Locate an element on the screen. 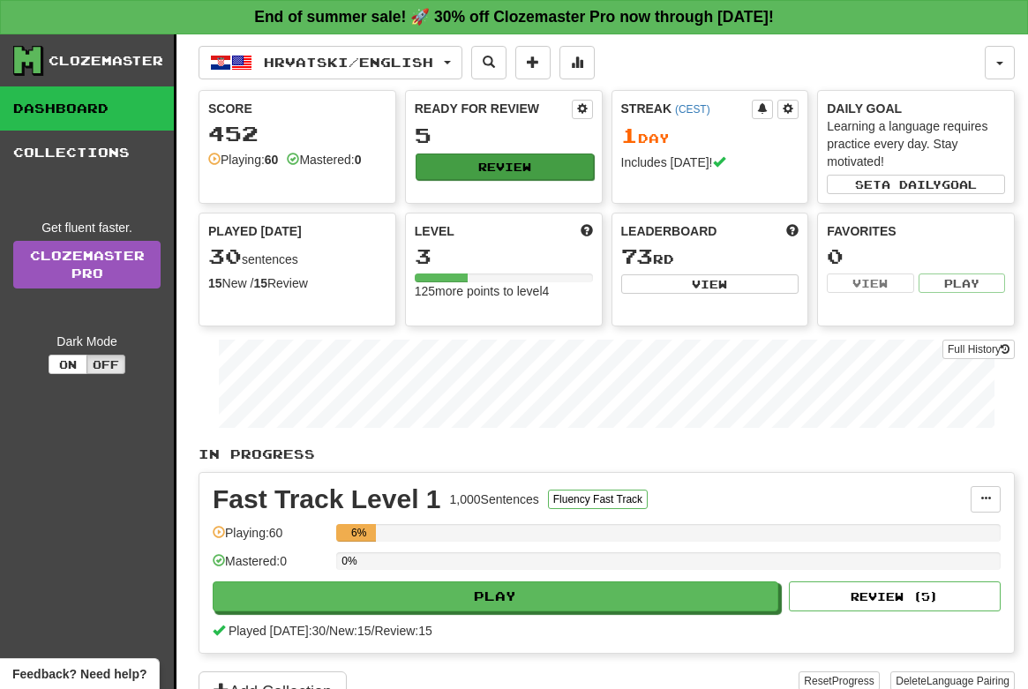  span: Hrvatski / English is located at coordinates (349, 62).